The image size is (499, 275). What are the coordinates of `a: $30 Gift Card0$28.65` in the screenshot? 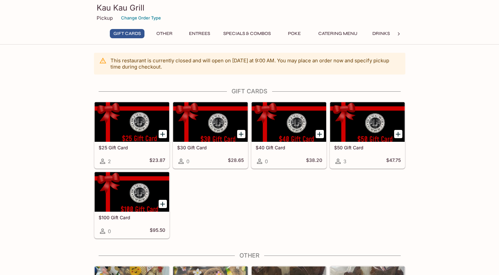 It's located at (210, 135).